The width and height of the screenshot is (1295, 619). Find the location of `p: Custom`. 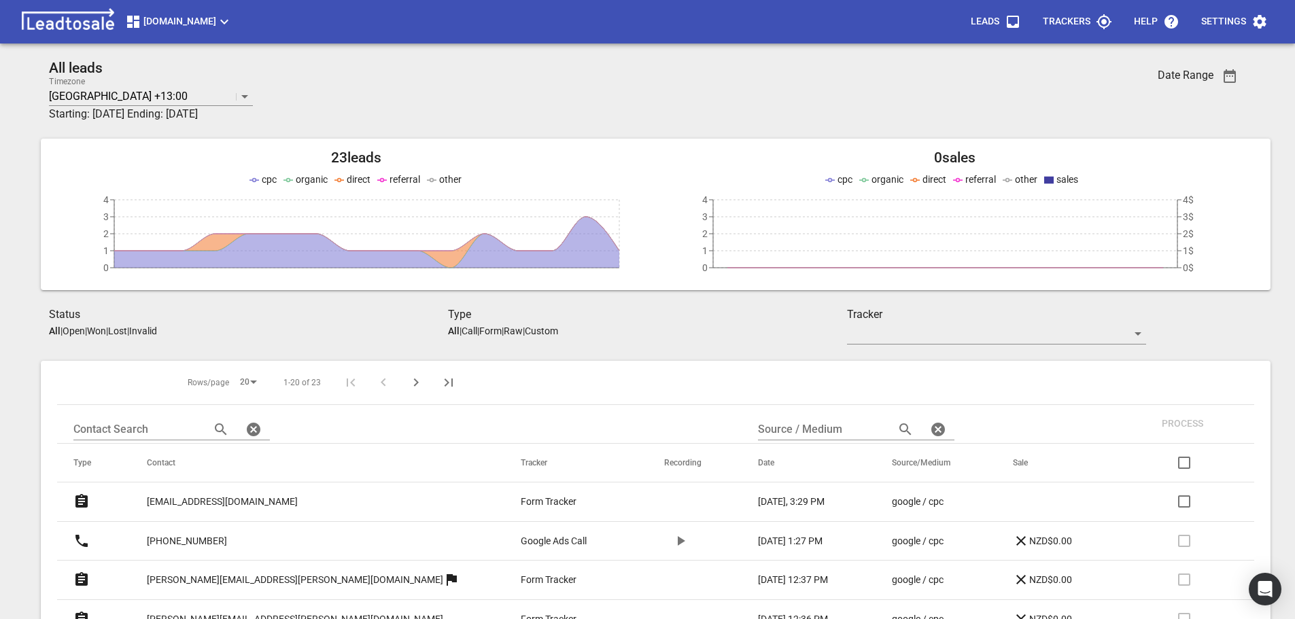

p: Custom is located at coordinates (541, 331).